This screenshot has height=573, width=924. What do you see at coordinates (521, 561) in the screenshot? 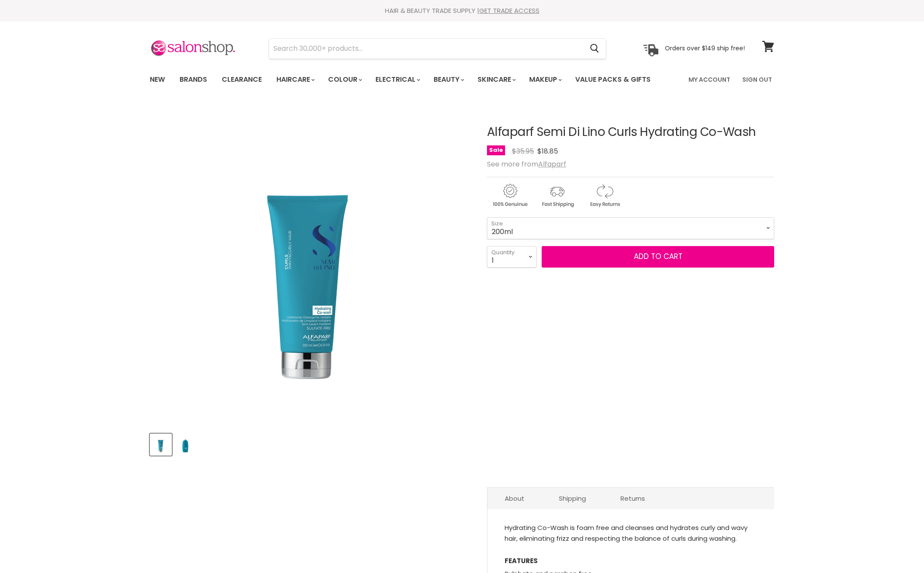
I see `strong: FEATURES` at bounding box center [521, 561].